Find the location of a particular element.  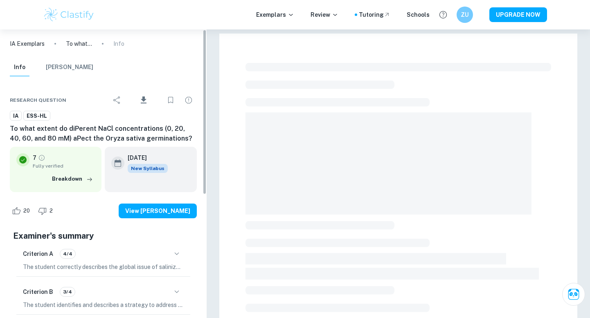

div: Tutoring is located at coordinates (374, 15).